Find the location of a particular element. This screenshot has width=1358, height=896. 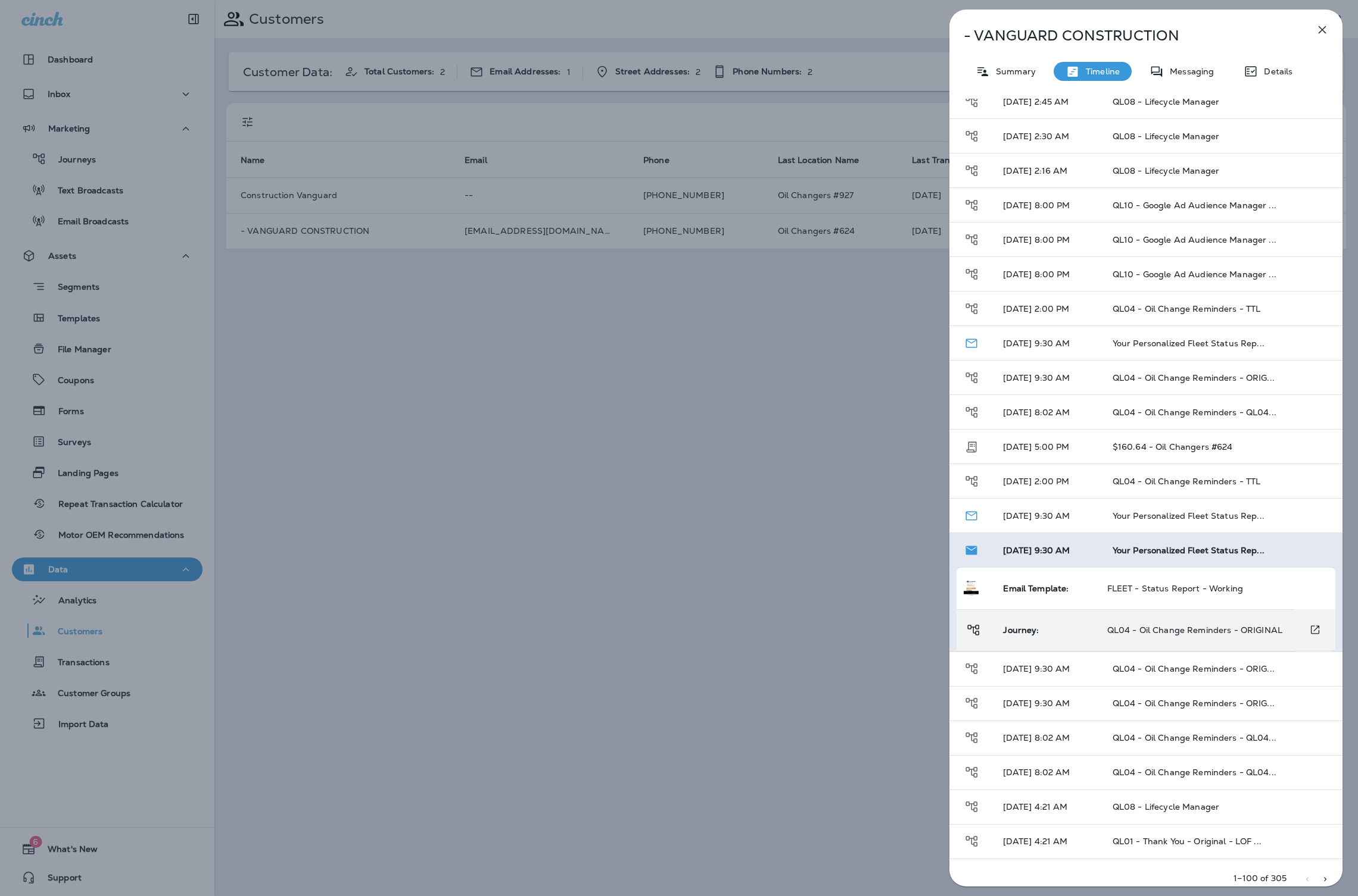

img: 313880e8-9b6e-41f9-b6f1-7e5cdd91eb0f.jpg is located at coordinates (971, 588).